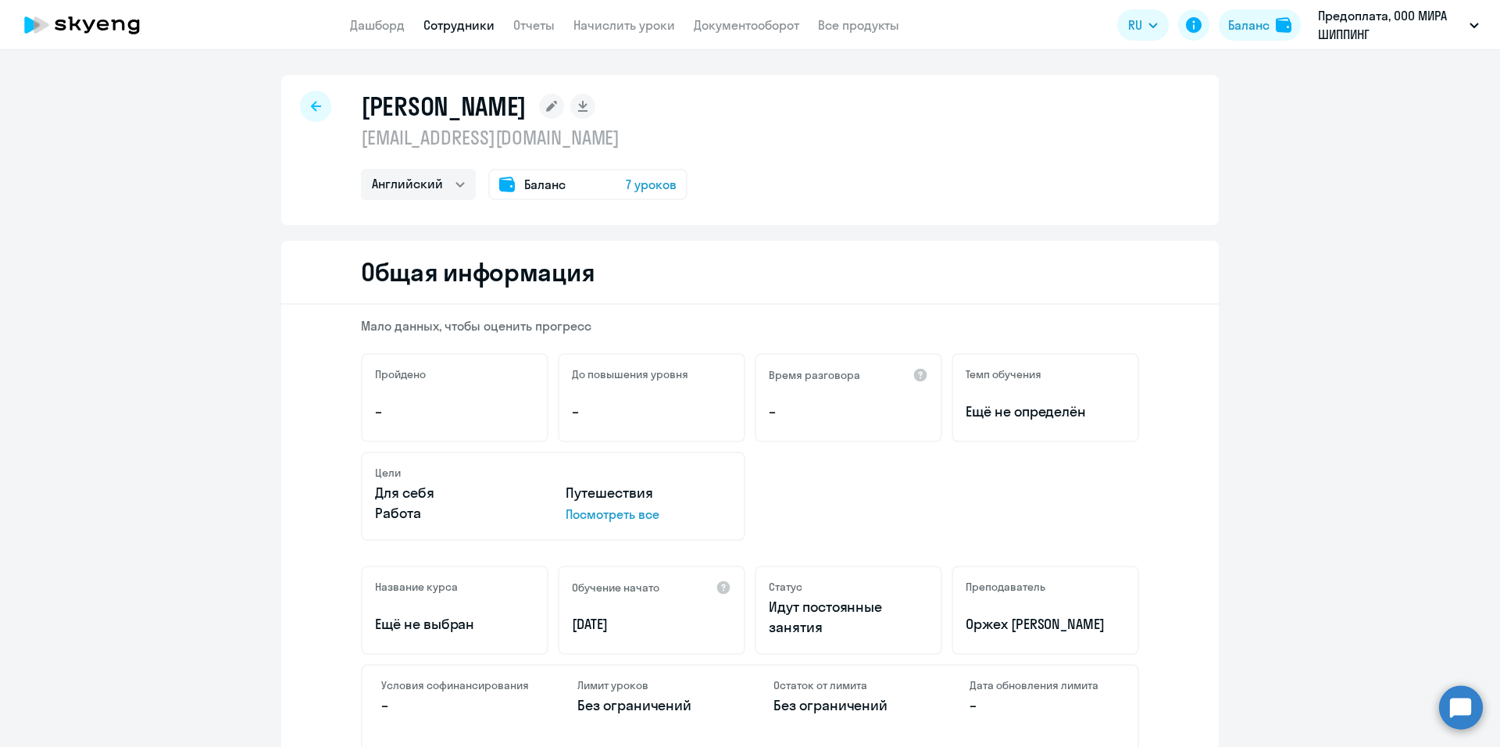 This screenshot has width=1500, height=747. I want to click on h4: Условия софинансирования, so click(455, 685).